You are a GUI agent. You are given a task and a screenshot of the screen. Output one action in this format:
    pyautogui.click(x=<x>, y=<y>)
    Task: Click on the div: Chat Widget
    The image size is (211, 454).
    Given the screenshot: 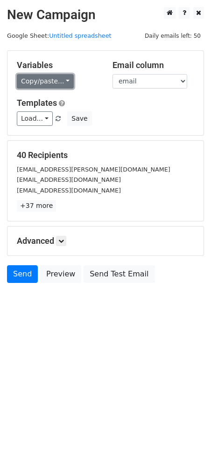 What is the action you would take?
    pyautogui.click(x=187, y=432)
    